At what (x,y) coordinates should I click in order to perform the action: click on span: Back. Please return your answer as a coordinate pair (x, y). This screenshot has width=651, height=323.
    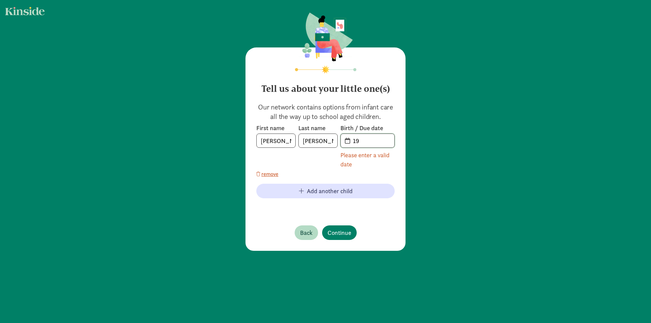
    Looking at the image, I should click on (306, 233).